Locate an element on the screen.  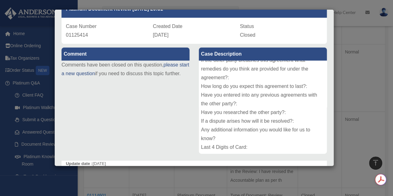
span: Status is located at coordinates (247, 26).